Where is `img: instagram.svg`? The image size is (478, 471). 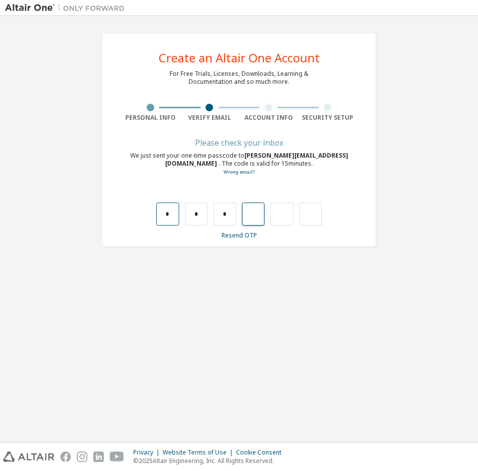
img: instagram.svg is located at coordinates (82, 456).